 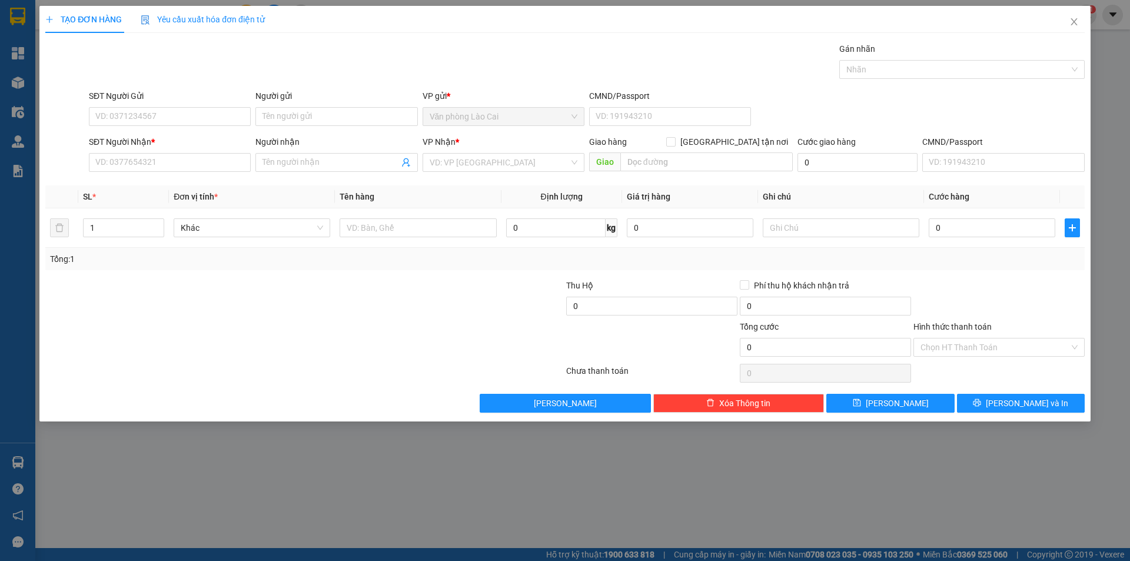 I want to click on span: Giao, so click(x=605, y=162).